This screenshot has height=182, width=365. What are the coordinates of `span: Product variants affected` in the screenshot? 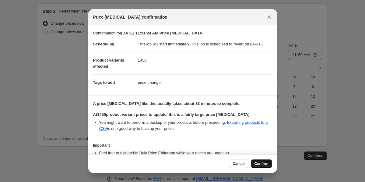 It's located at (109, 63).